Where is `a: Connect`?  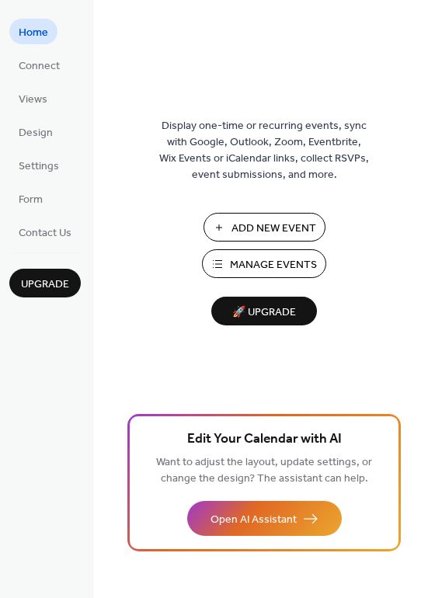 a: Connect is located at coordinates (39, 64).